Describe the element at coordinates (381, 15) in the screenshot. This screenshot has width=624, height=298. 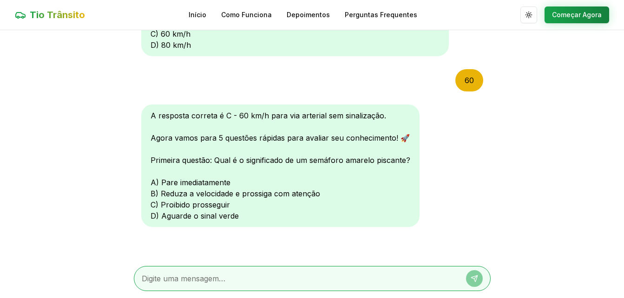
I see `a: Perguntas Frequentes` at that location.